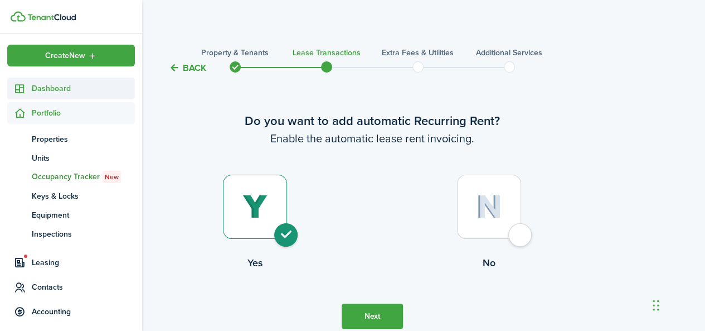  What do you see at coordinates (71, 88) in the screenshot?
I see `a: Dashboard` at bounding box center [71, 88].